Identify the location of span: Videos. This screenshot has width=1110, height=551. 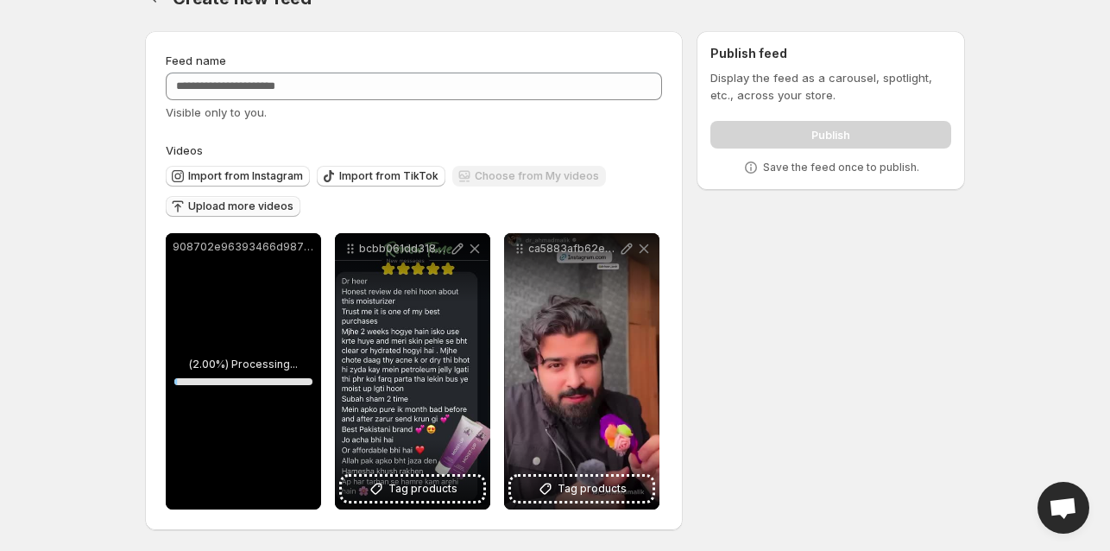
(184, 150).